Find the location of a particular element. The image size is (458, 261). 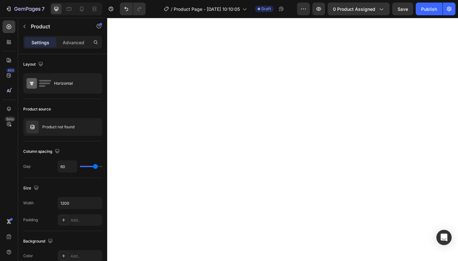

p: Product is located at coordinates (58, 26).